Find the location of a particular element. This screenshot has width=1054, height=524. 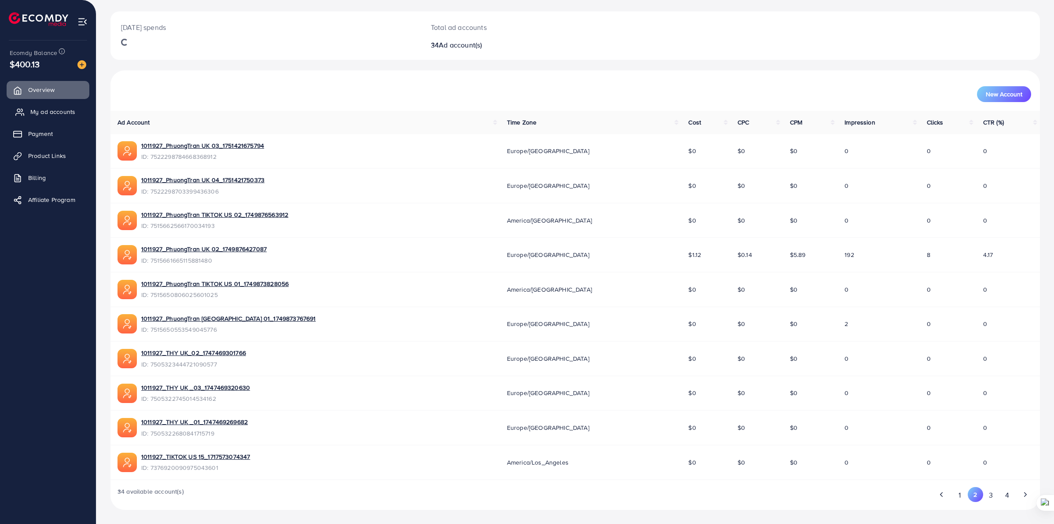

span: $400.13 is located at coordinates (25, 64).